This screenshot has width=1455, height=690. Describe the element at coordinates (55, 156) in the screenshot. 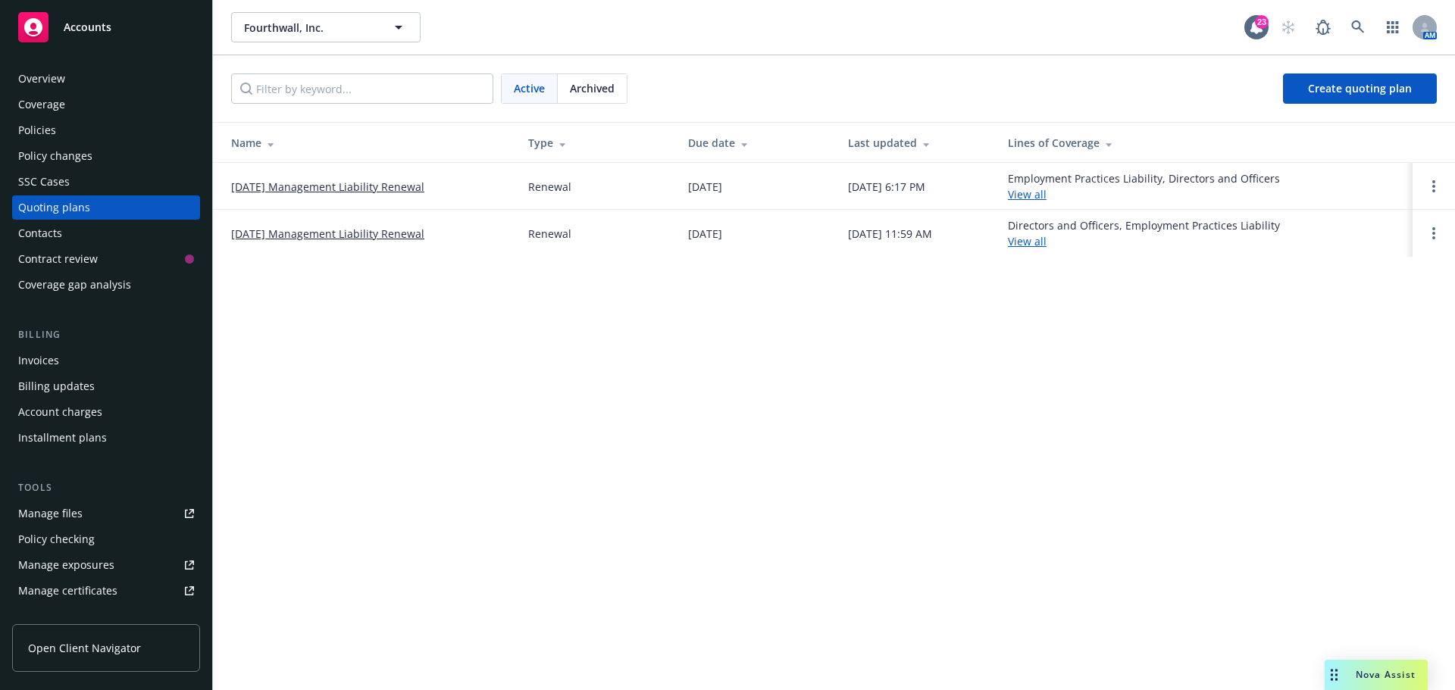

I see `div: Policy changes` at that location.